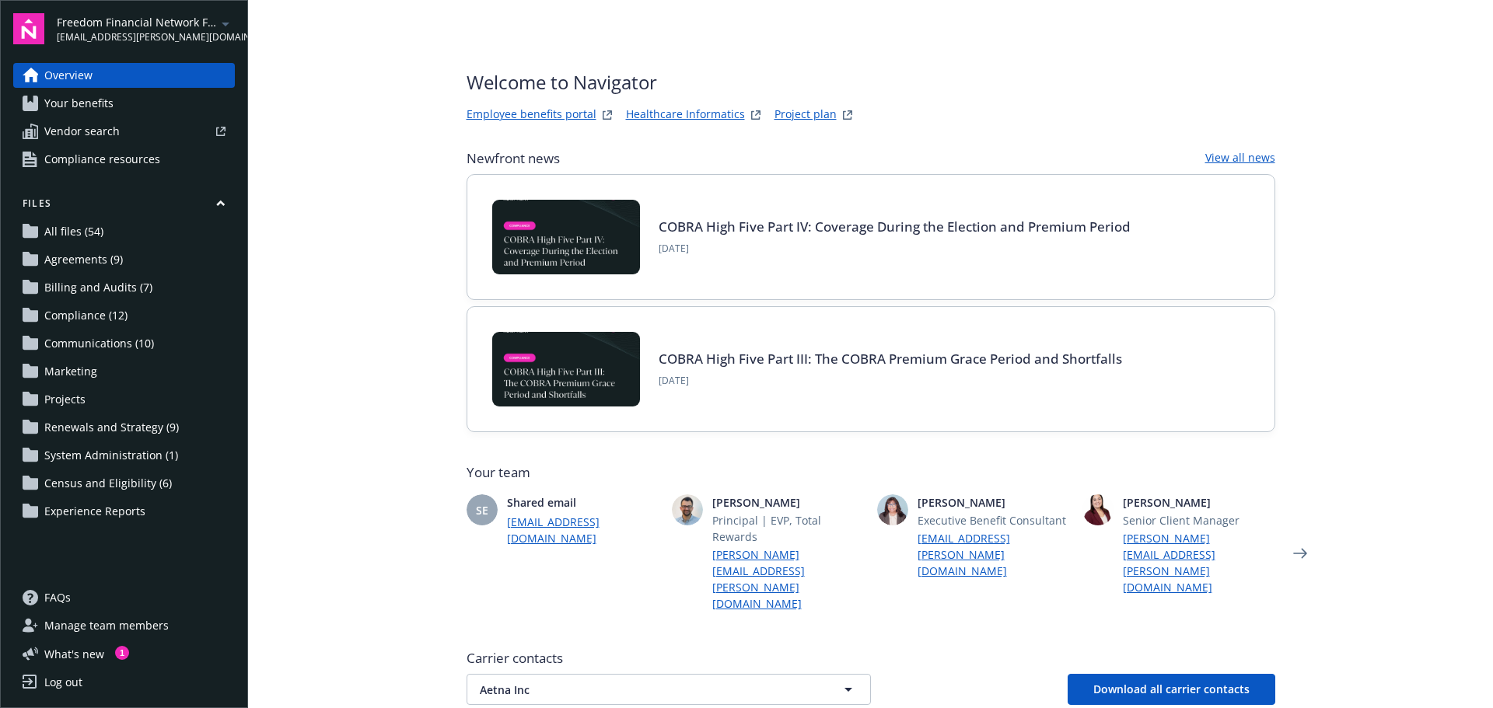 The image size is (1493, 708). I want to click on a: Next, so click(1300, 554).